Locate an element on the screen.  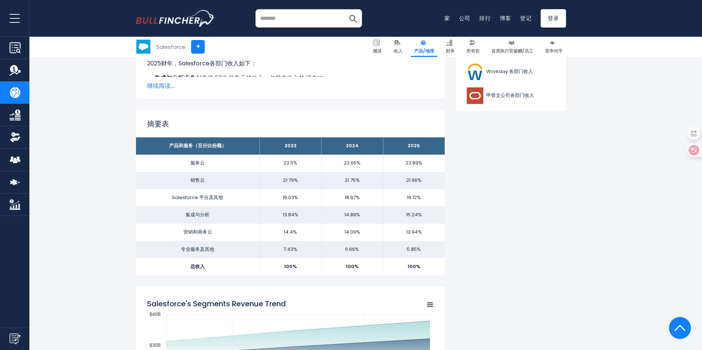
a: 登记 is located at coordinates (526, 18).